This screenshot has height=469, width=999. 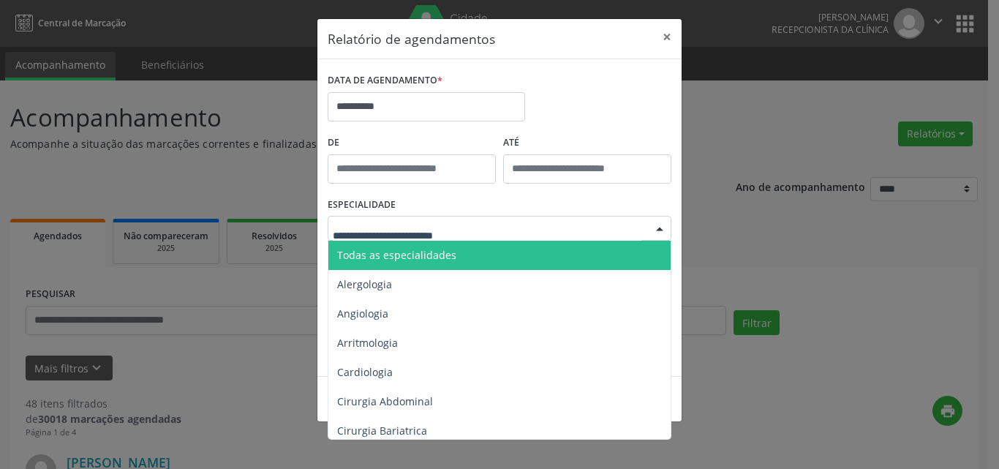 What do you see at coordinates (367, 342) in the screenshot?
I see `span: Arritmologia` at bounding box center [367, 342].